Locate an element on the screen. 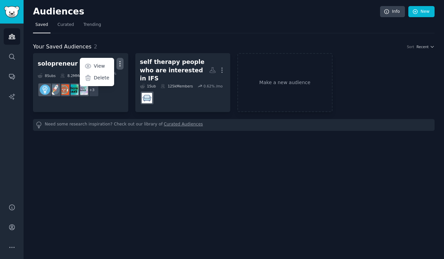  div: 0.62 % /mo is located at coordinates (213, 86).